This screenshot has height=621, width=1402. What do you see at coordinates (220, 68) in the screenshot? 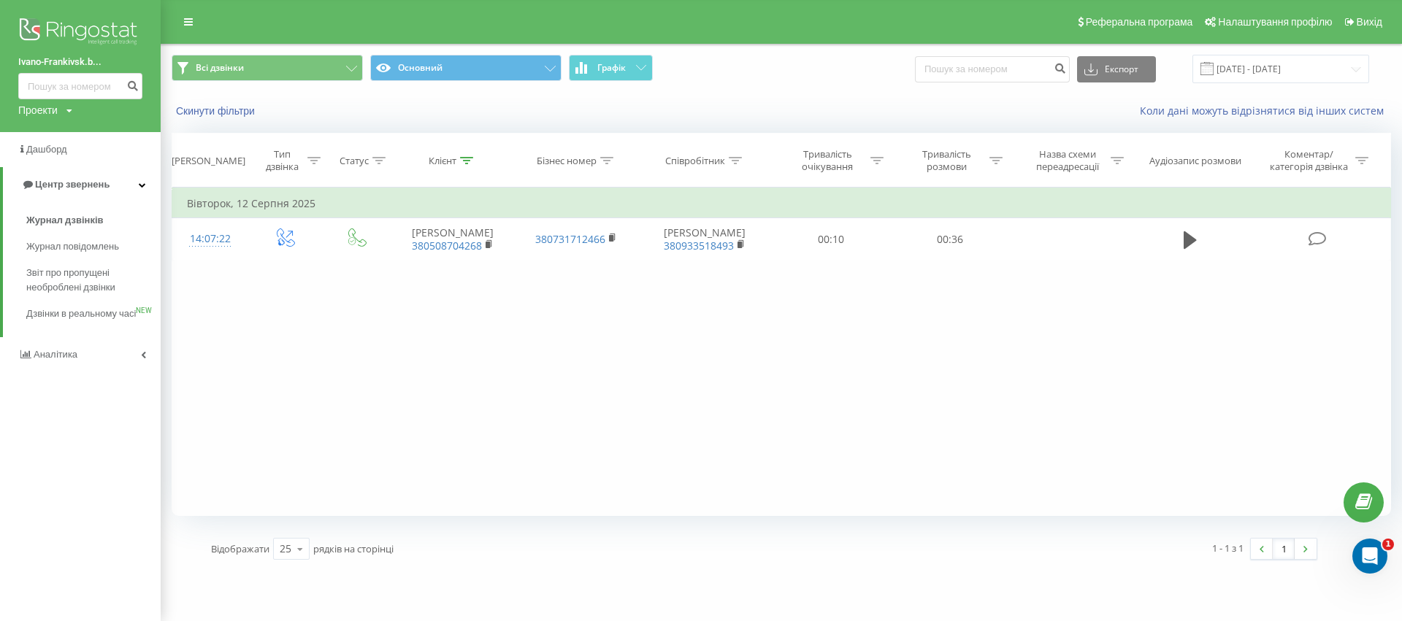
I see `span: Всі дзвінки` at bounding box center [220, 68].